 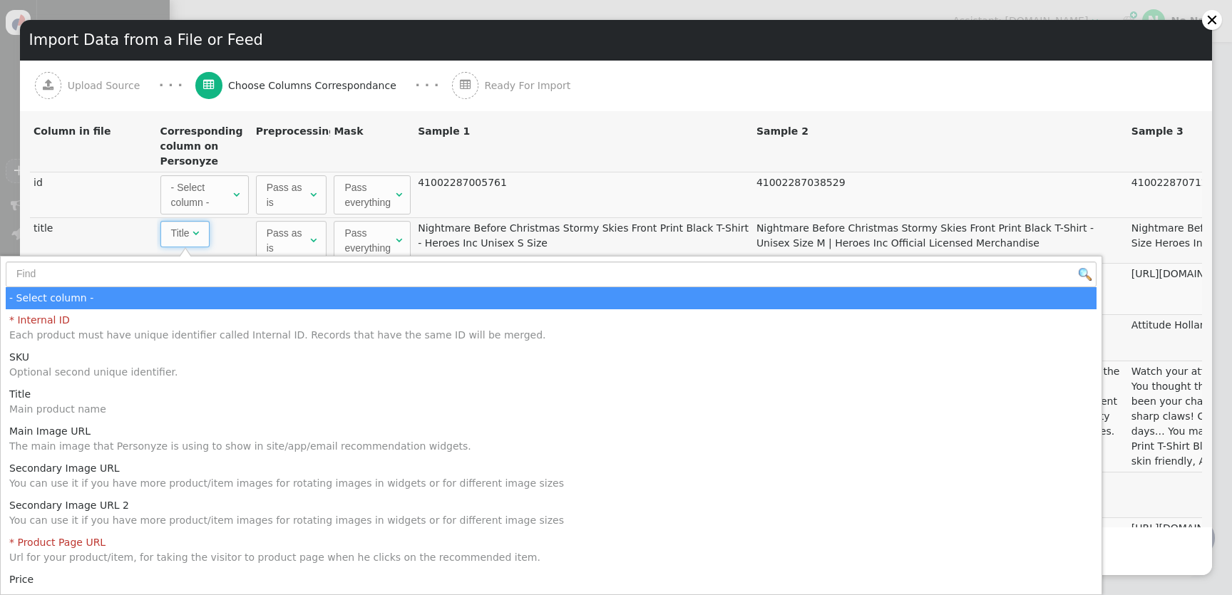 What do you see at coordinates (107, 86) in the screenshot?
I see `span: Upload Source` at bounding box center [107, 86].